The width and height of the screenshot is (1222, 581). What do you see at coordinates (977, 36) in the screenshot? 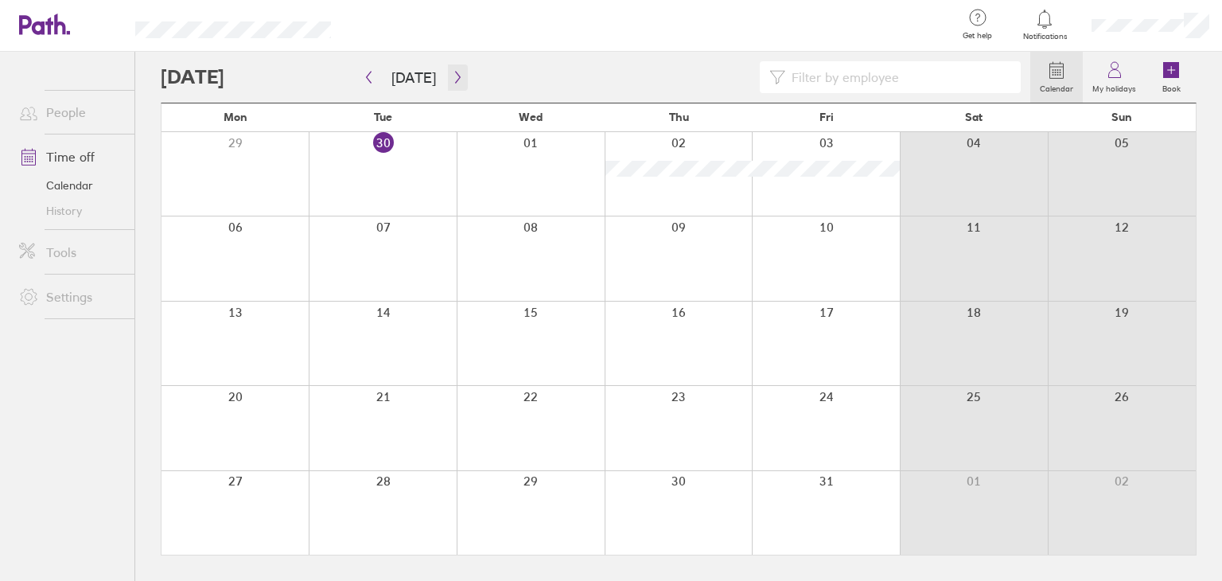
I see `span: Get help` at bounding box center [977, 36].